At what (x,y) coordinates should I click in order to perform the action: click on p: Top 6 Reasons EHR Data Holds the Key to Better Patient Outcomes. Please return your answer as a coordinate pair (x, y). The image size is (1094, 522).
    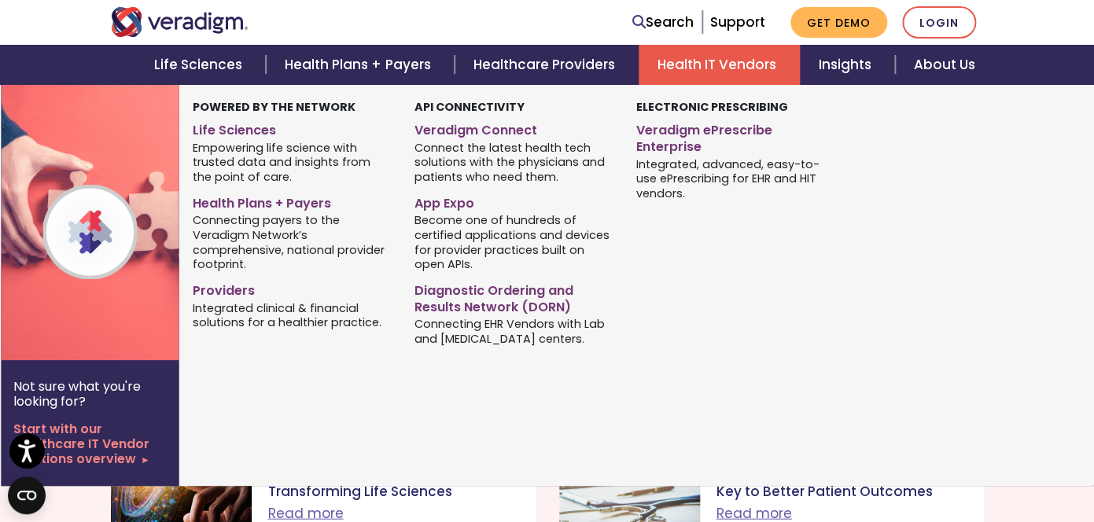
    Looking at the image, I should click on (841, 482).